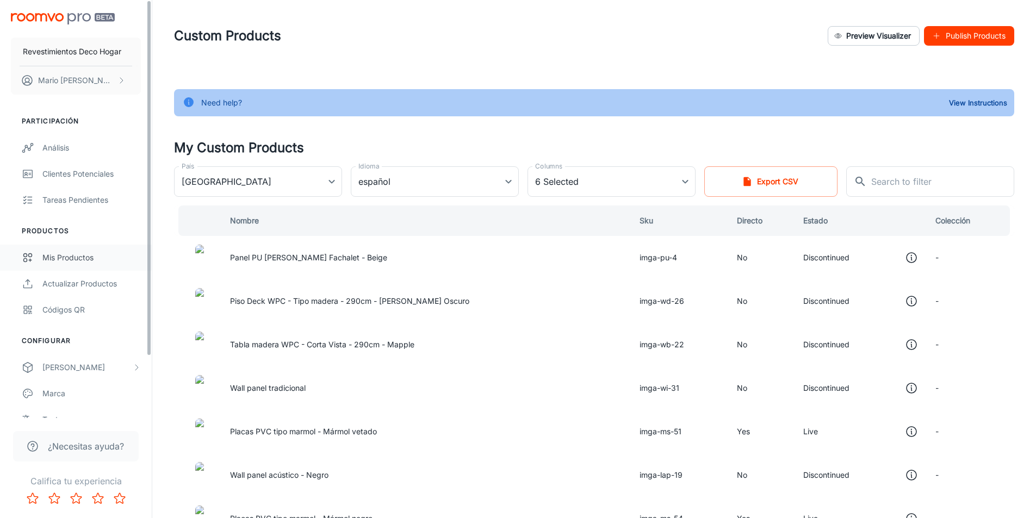  What do you see at coordinates (221, 103) in the screenshot?
I see `div: Need help?` at bounding box center [221, 103].